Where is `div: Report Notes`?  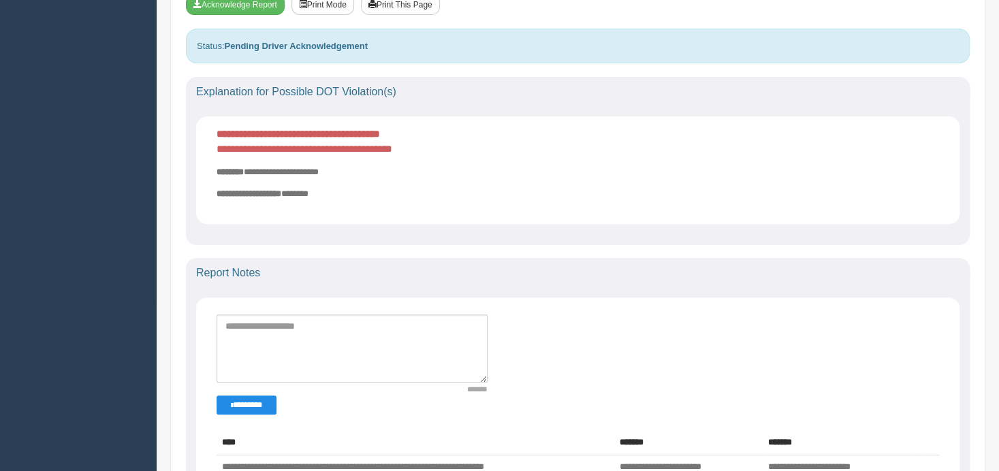
div: Report Notes is located at coordinates (577, 273).